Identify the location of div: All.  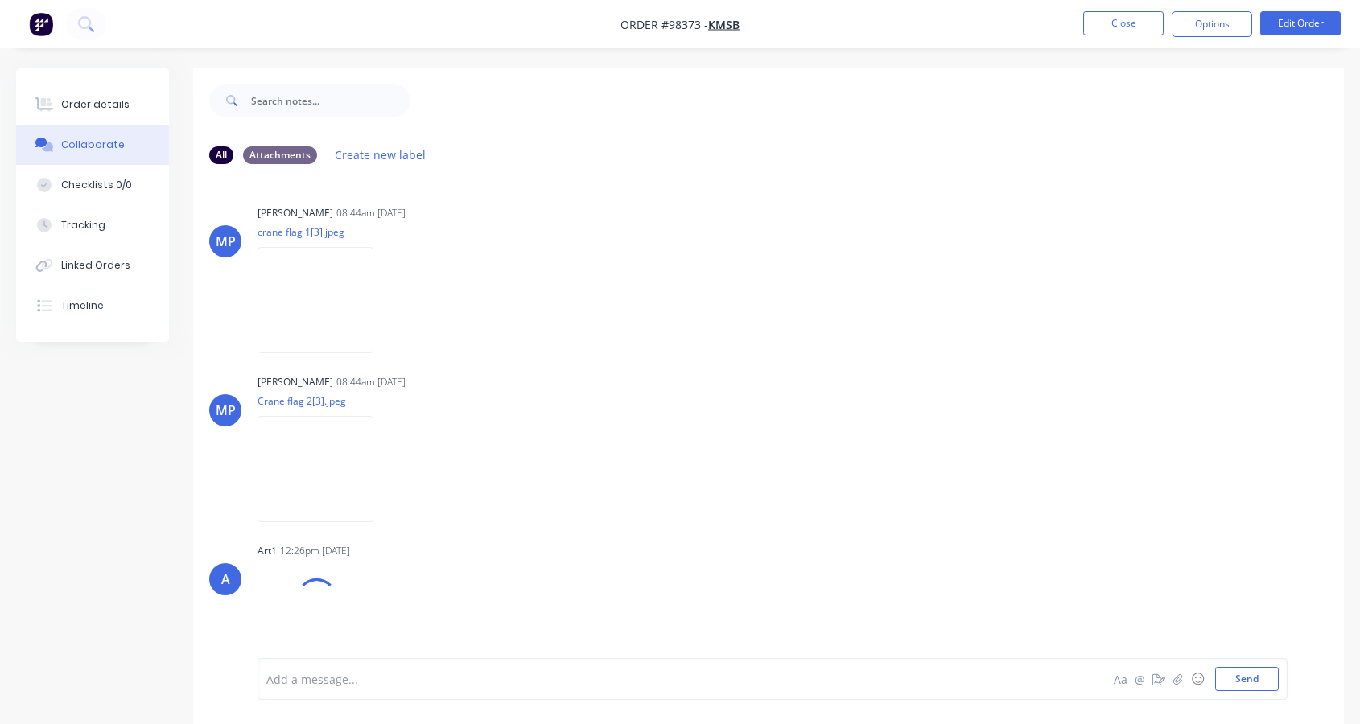
(221, 155).